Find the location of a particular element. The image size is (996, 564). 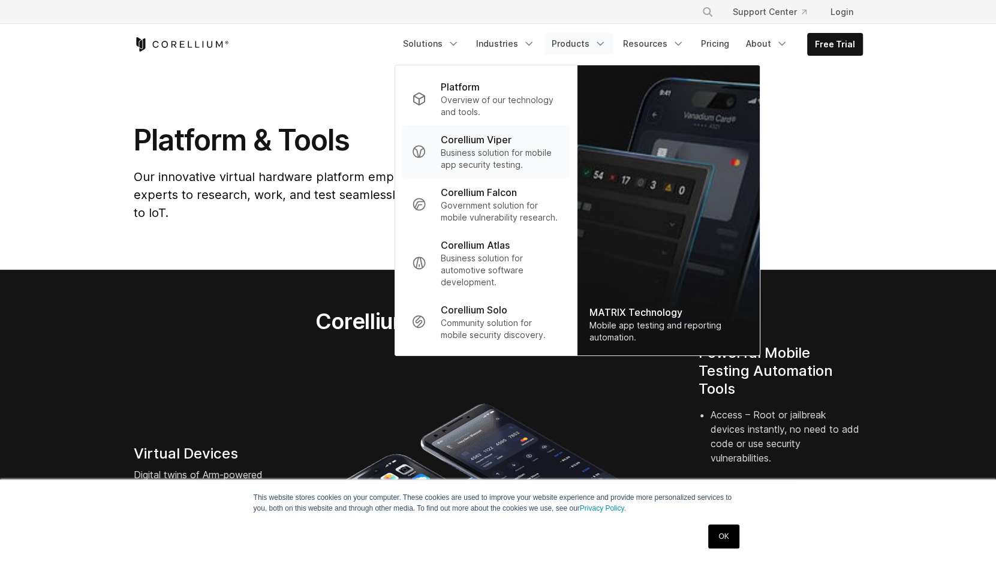

p: Overview of our technology and tools. is located at coordinates (499, 106).